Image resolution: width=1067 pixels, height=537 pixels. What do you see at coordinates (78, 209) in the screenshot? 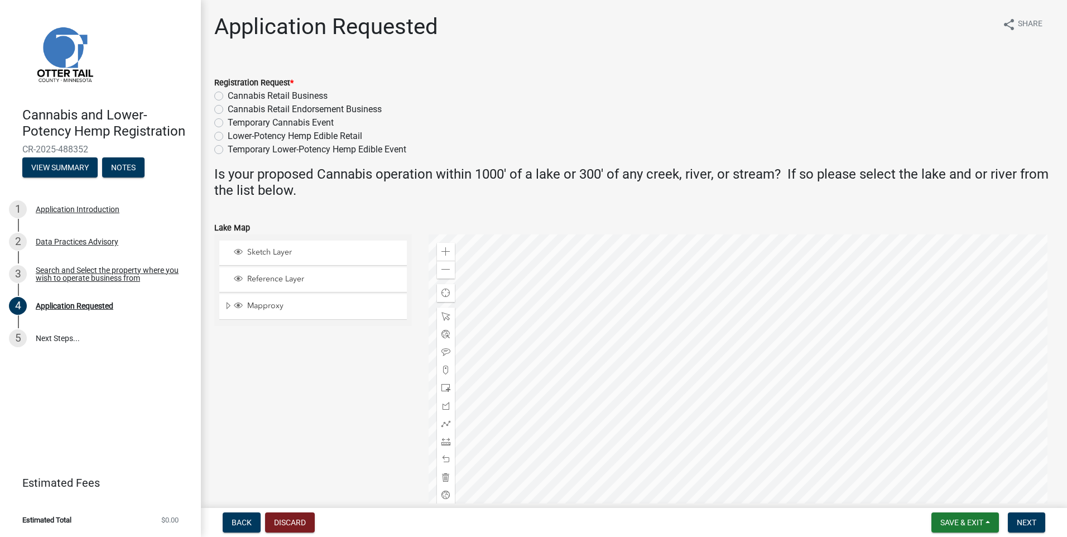
I see `div: Application Introduction` at bounding box center [78, 209].